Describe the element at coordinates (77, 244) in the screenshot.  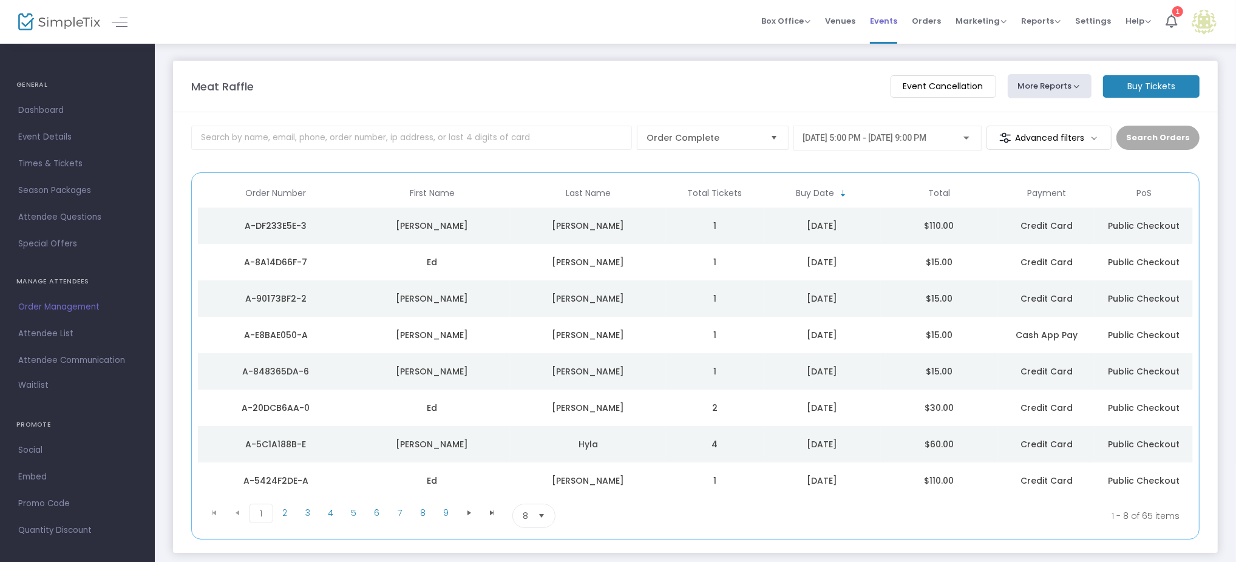
I see `span: Special Offers` at that location.